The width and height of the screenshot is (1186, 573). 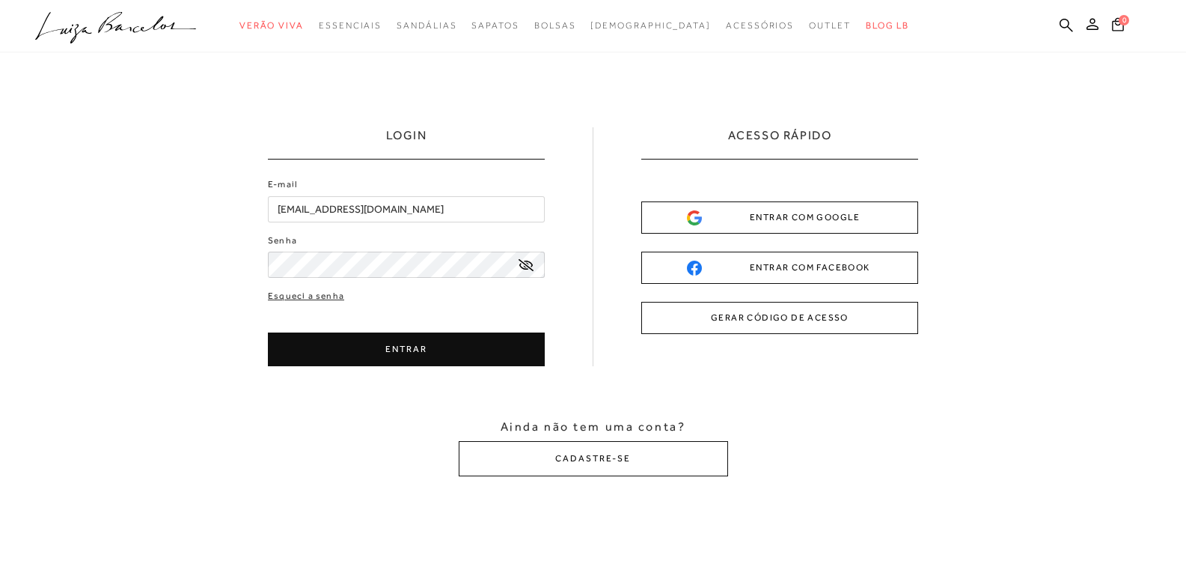 I want to click on div: ENTRAR COM GOOGLE, so click(x=780, y=217).